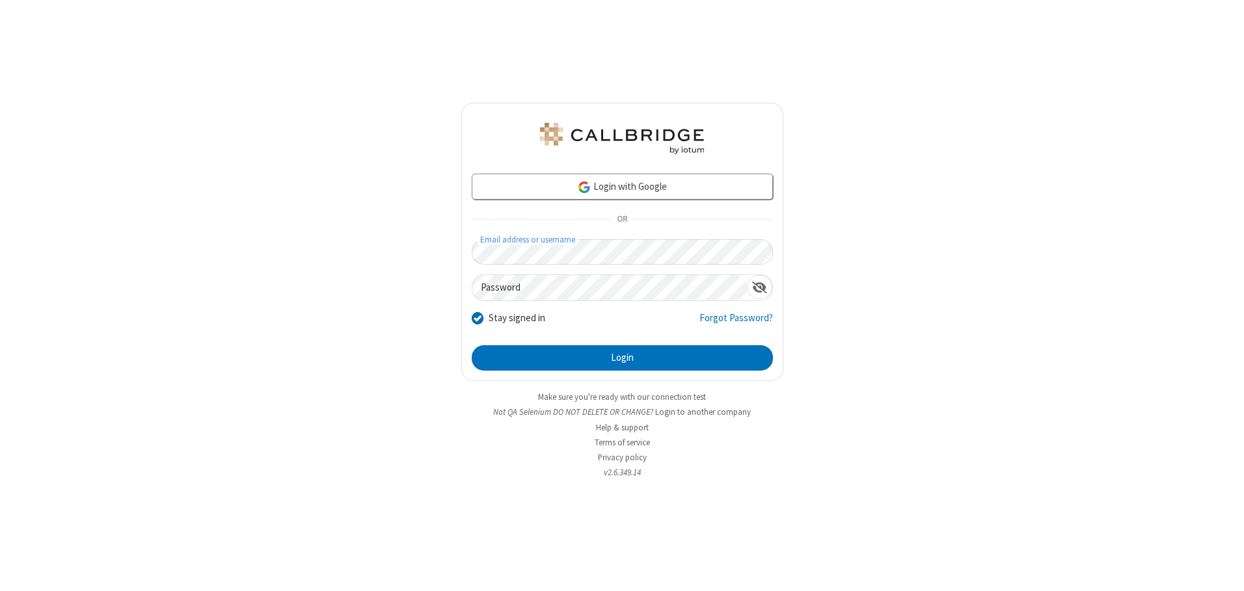 The width and height of the screenshot is (1244, 591). I want to click on div: Show password, so click(759, 287).